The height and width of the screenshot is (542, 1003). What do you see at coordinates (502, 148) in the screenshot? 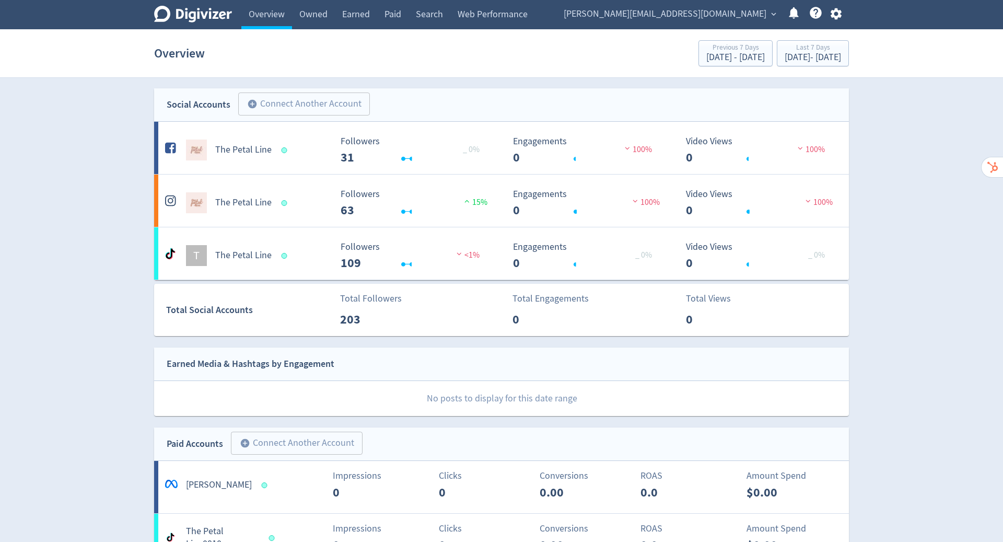
I see `a: The Petal Line undefinedThe Petal Line Followers --- _ 0% Followers 31 Engagements 0 Engagements ...` at bounding box center [502, 148].